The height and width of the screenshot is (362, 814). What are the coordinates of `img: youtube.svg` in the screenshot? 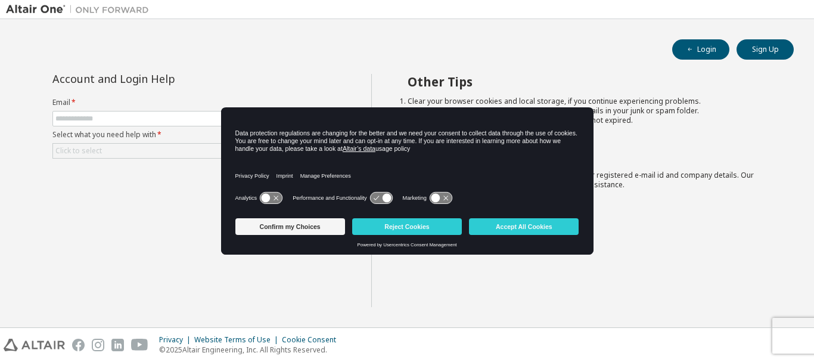 It's located at (139, 344).